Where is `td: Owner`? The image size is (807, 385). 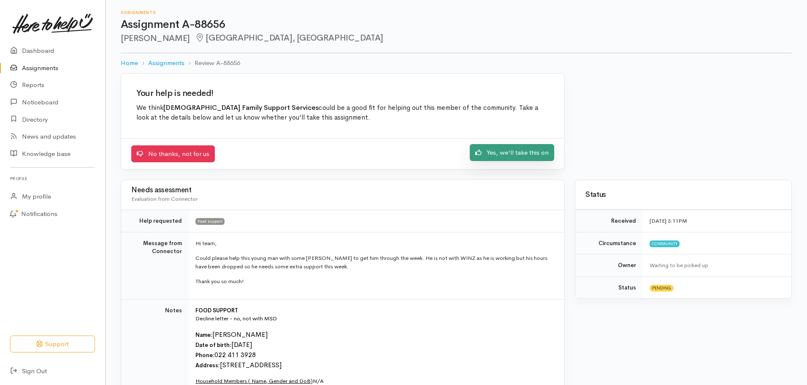 td: Owner is located at coordinates (609, 265).